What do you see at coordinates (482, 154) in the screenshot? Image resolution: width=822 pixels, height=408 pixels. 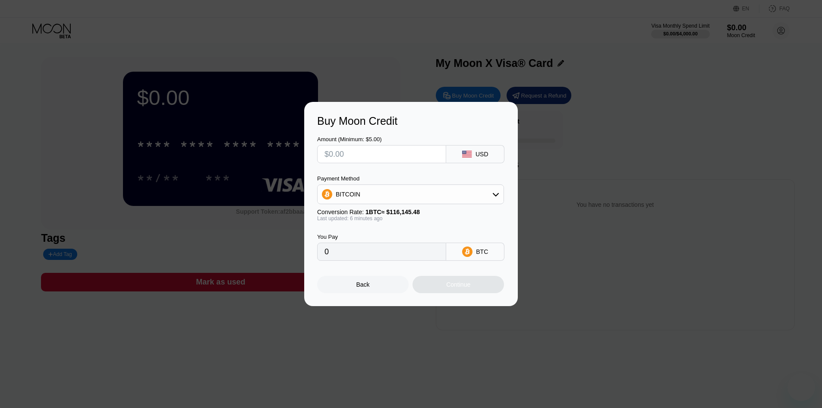 I see `div: USD` at bounding box center [482, 154].